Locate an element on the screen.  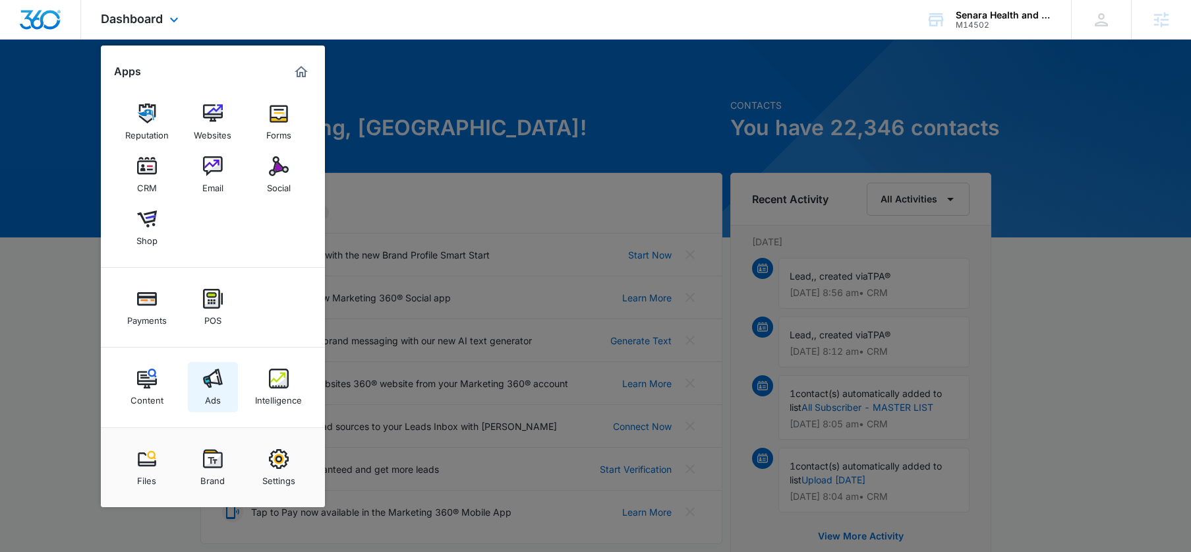
a: POS is located at coordinates (213, 307).